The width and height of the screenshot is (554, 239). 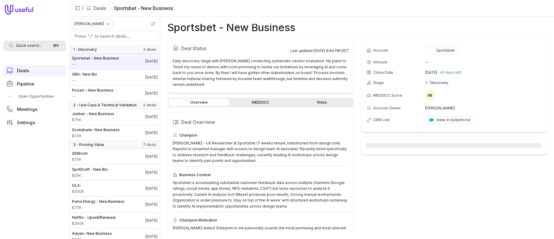 I want to click on a: View in Salesforce, so click(x=450, y=120).